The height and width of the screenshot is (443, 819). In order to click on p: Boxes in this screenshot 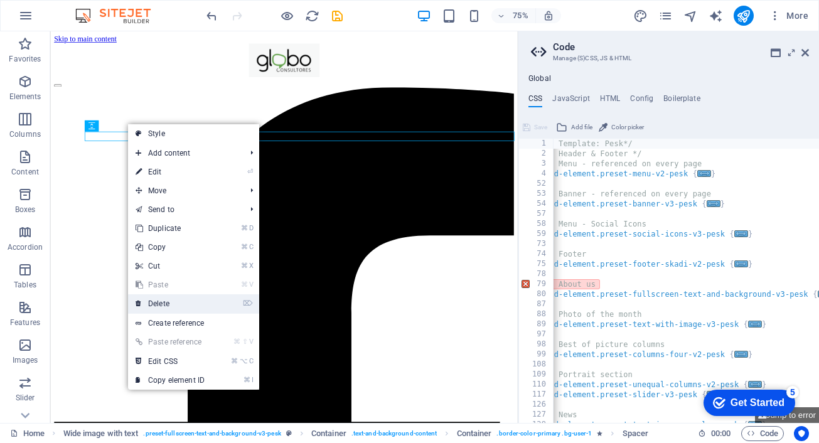, I will do `click(25, 210)`.